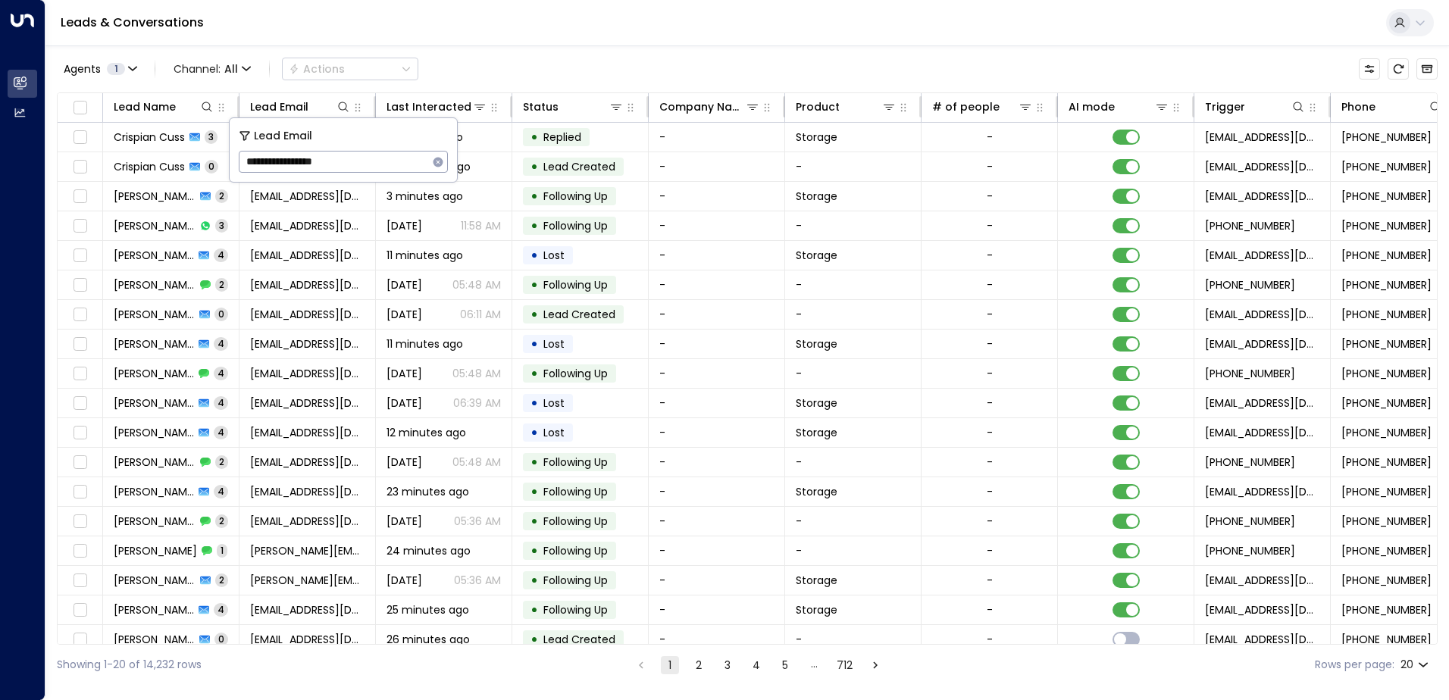 The width and height of the screenshot is (1449, 700). Describe the element at coordinates (307, 492) in the screenshot. I see `span: simonpaulsheena@gmail.com` at that location.